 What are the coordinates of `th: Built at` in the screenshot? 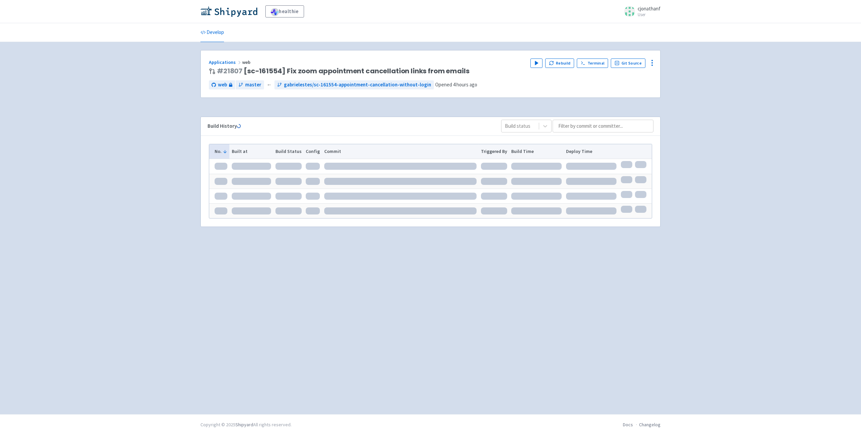 It's located at (251, 152).